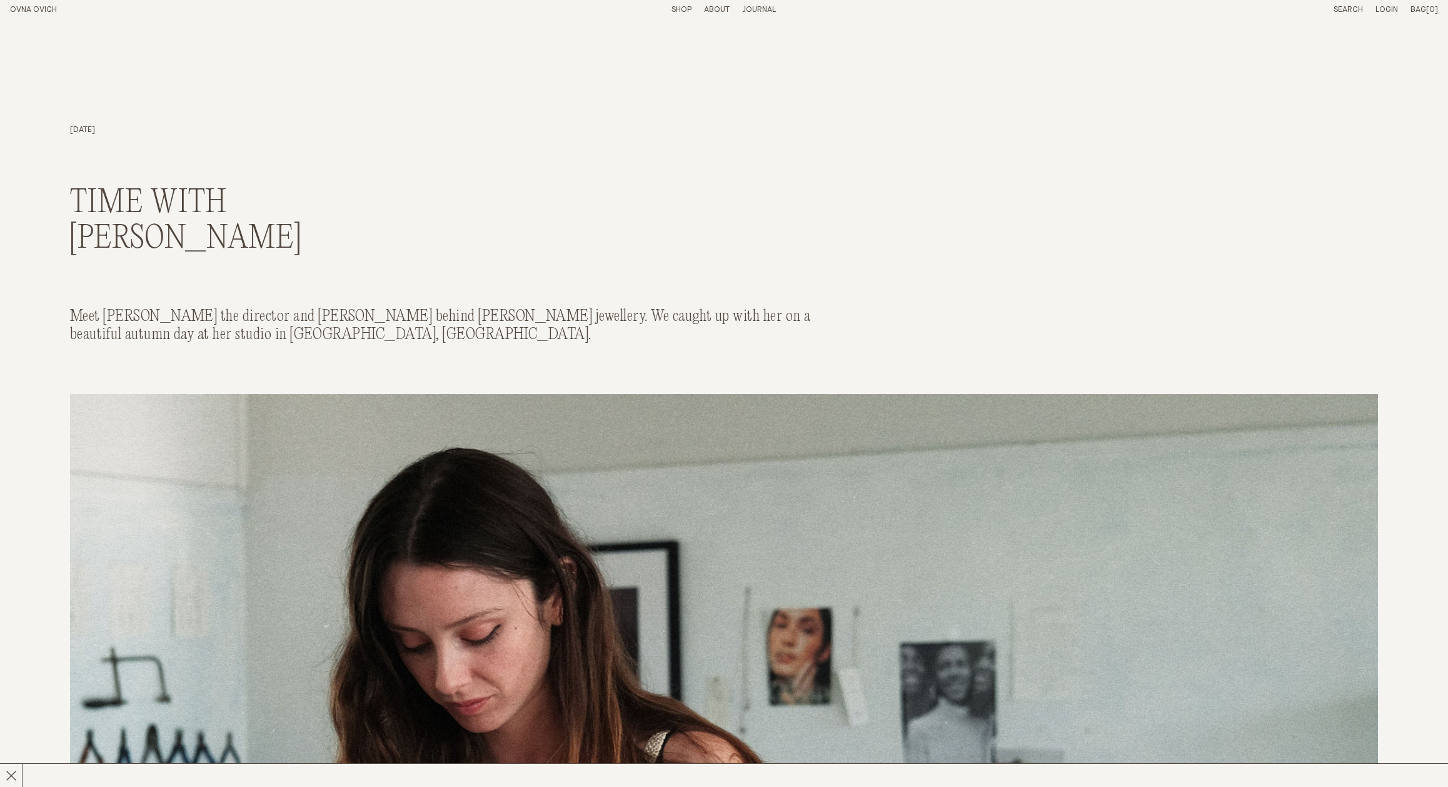 The width and height of the screenshot is (1448, 787). What do you see at coordinates (717, 10) in the screenshot?
I see `summary: About` at bounding box center [717, 10].